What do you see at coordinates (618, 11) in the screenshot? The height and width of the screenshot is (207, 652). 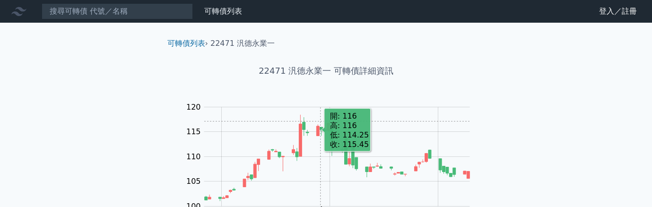 I see `a: 登入／註冊` at bounding box center [618, 11].